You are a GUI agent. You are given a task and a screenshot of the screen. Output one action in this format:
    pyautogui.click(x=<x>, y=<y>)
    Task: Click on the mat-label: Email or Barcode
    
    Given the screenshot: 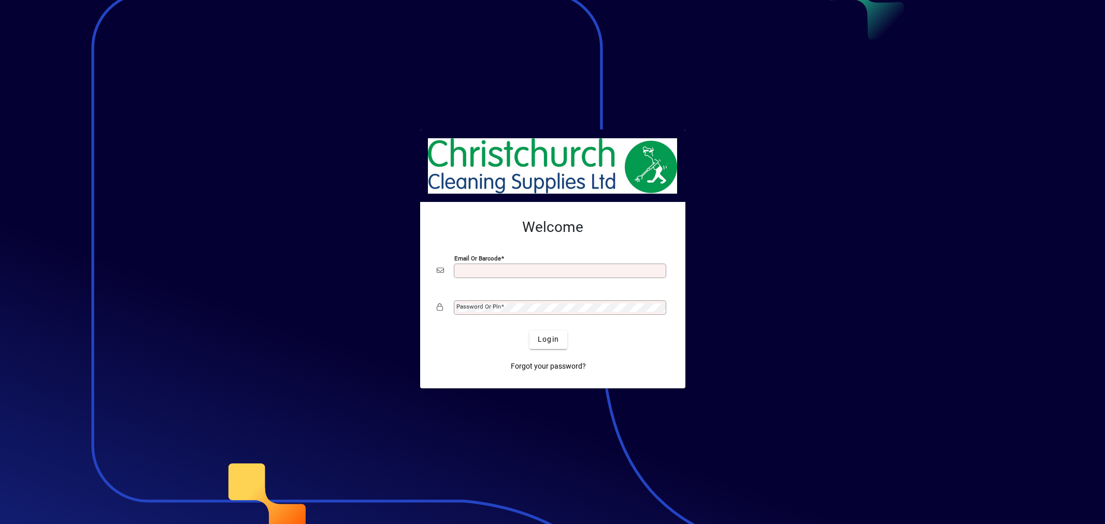 What is the action you would take?
    pyautogui.click(x=478, y=258)
    